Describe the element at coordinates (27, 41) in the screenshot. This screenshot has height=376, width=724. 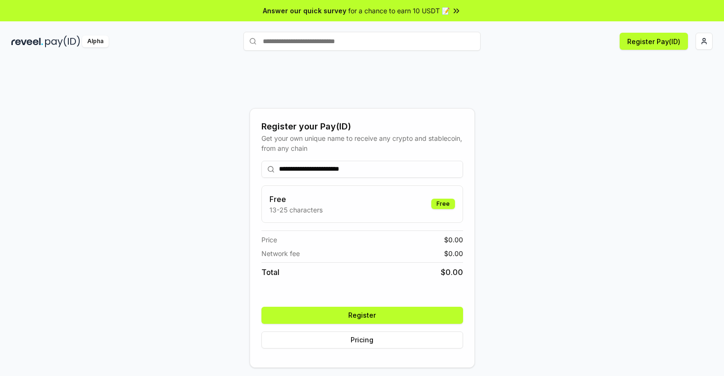
I see `img: reveel_dark` at that location.